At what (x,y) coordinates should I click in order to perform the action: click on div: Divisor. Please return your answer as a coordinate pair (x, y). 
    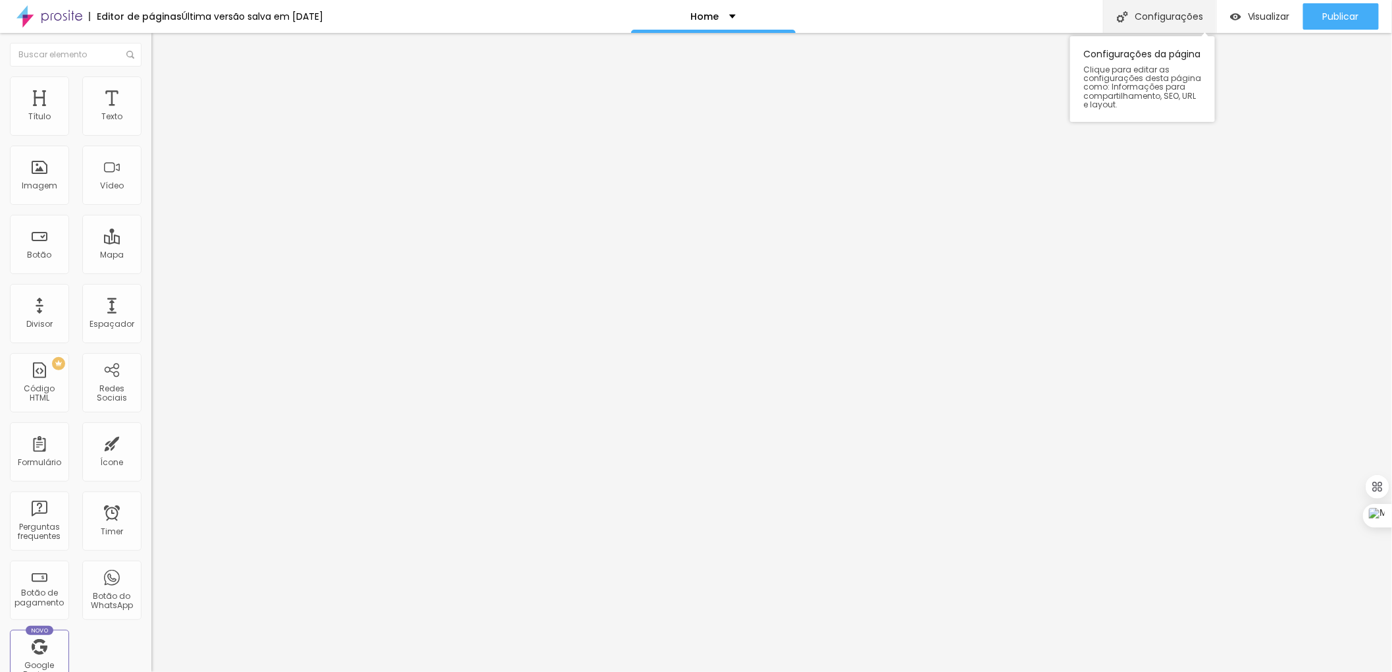
    Looking at the image, I should click on (40, 324).